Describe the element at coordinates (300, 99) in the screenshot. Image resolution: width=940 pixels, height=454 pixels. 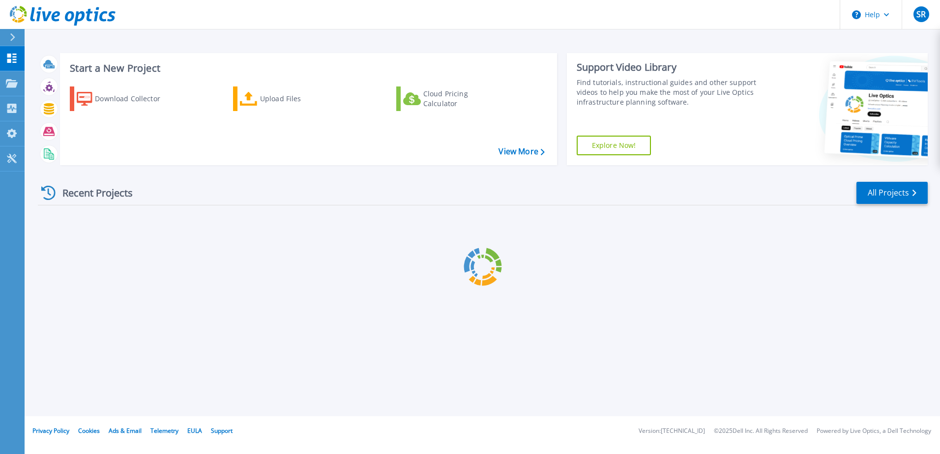
I see `div: Upload Files` at that location.